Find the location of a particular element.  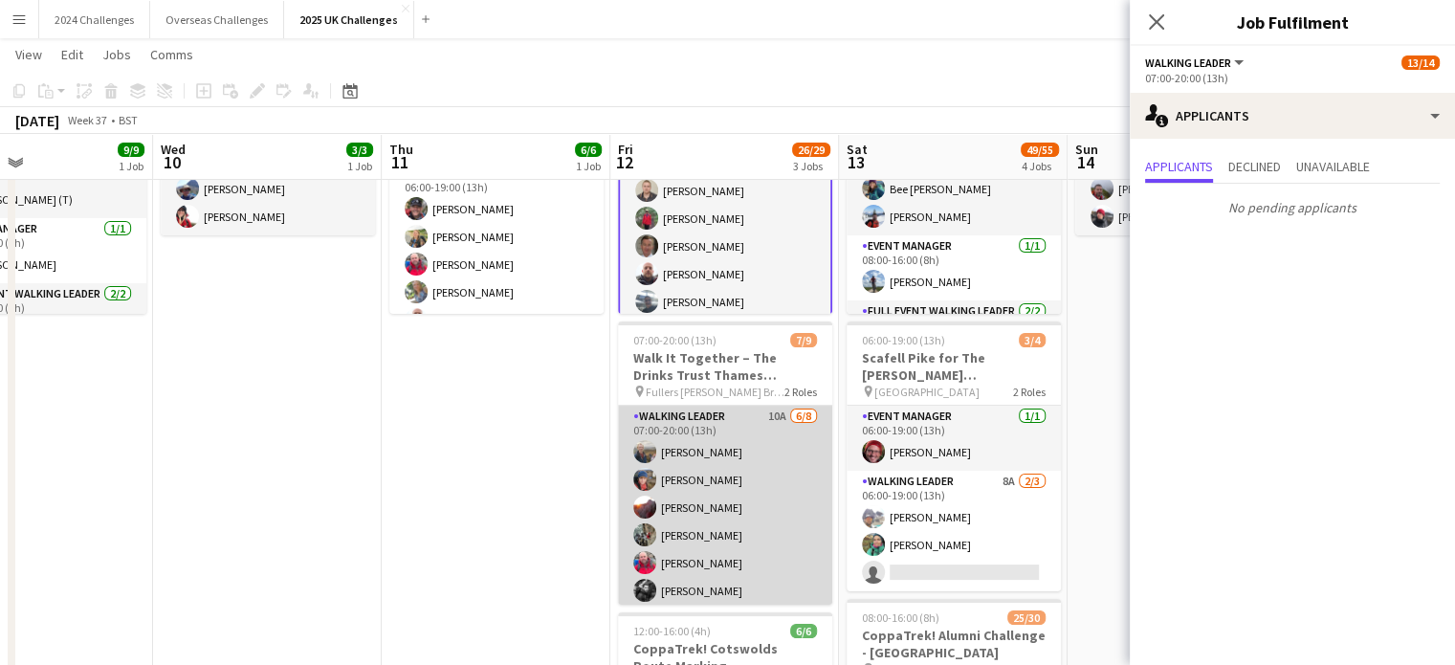

button: 2024 Challenges is located at coordinates (95, 19).